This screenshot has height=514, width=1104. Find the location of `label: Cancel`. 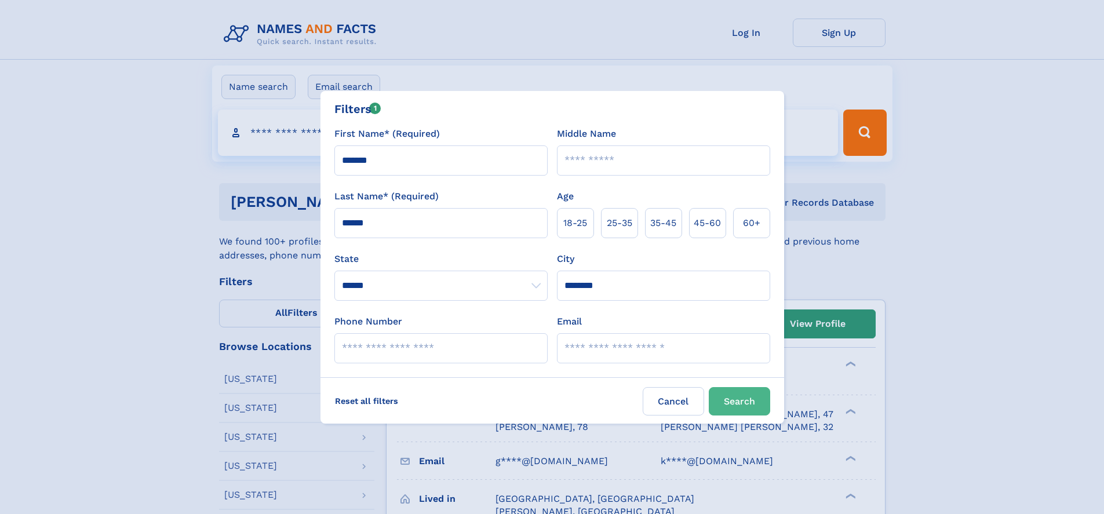

label: Cancel is located at coordinates (673, 401).